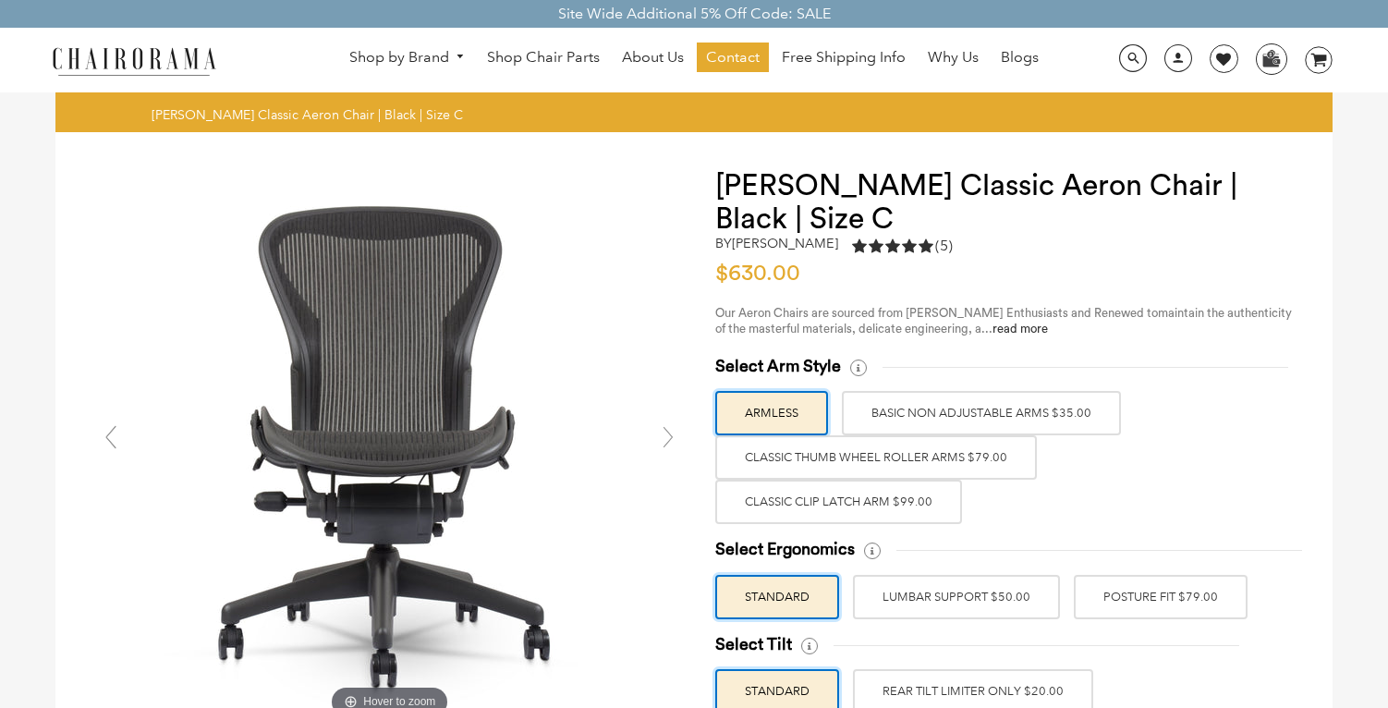  What do you see at coordinates (543, 57) in the screenshot?
I see `a: Shop Chair Parts` at bounding box center [543, 57].